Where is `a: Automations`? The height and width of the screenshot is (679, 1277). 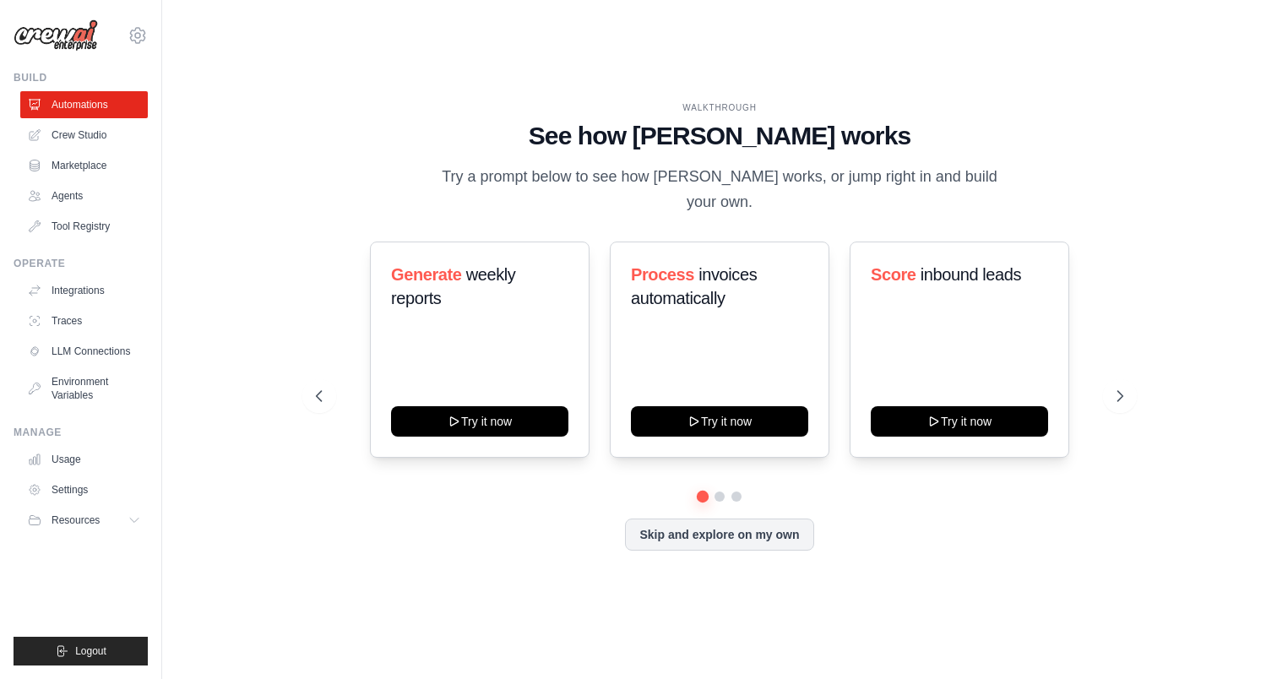
a: Automations is located at coordinates (84, 105).